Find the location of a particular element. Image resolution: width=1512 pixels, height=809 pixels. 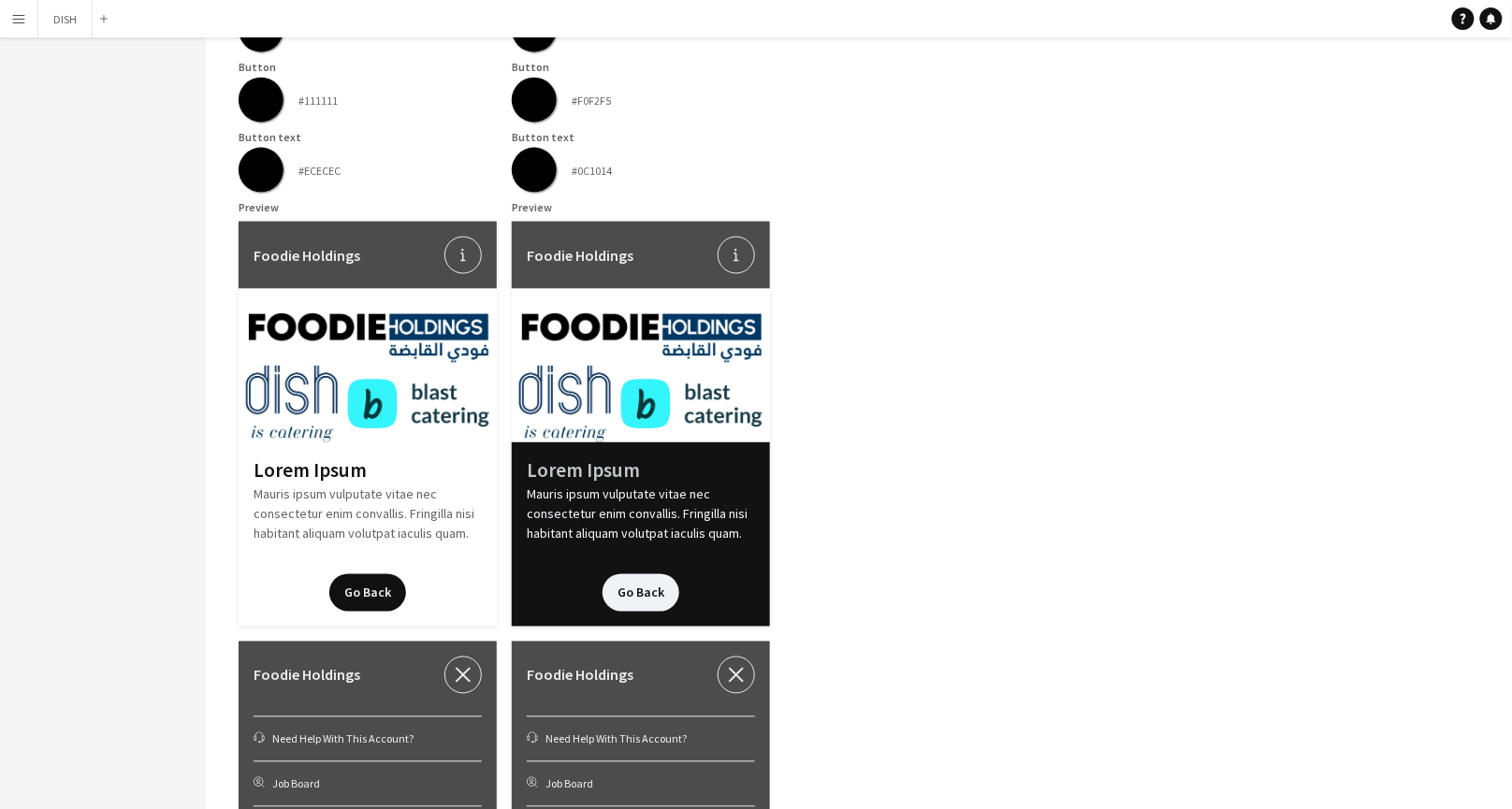

div: #F0F2F5 is located at coordinates (591, 100).